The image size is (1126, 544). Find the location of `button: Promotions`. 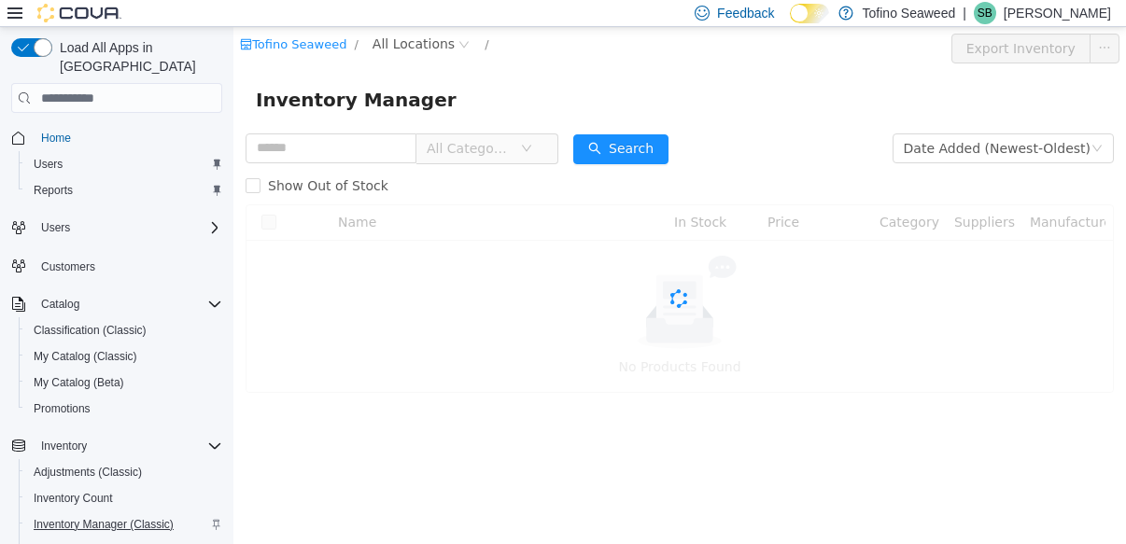

button: Promotions is located at coordinates (124, 409).